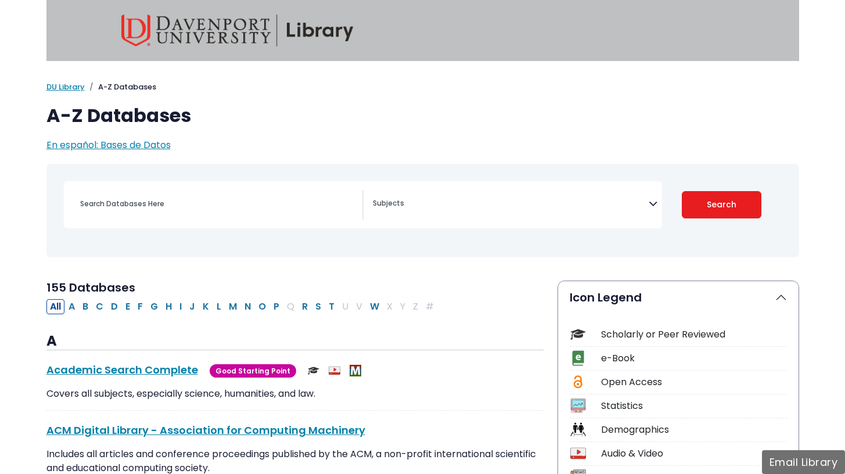  I want to click on div: Audio & Video, so click(694, 453).